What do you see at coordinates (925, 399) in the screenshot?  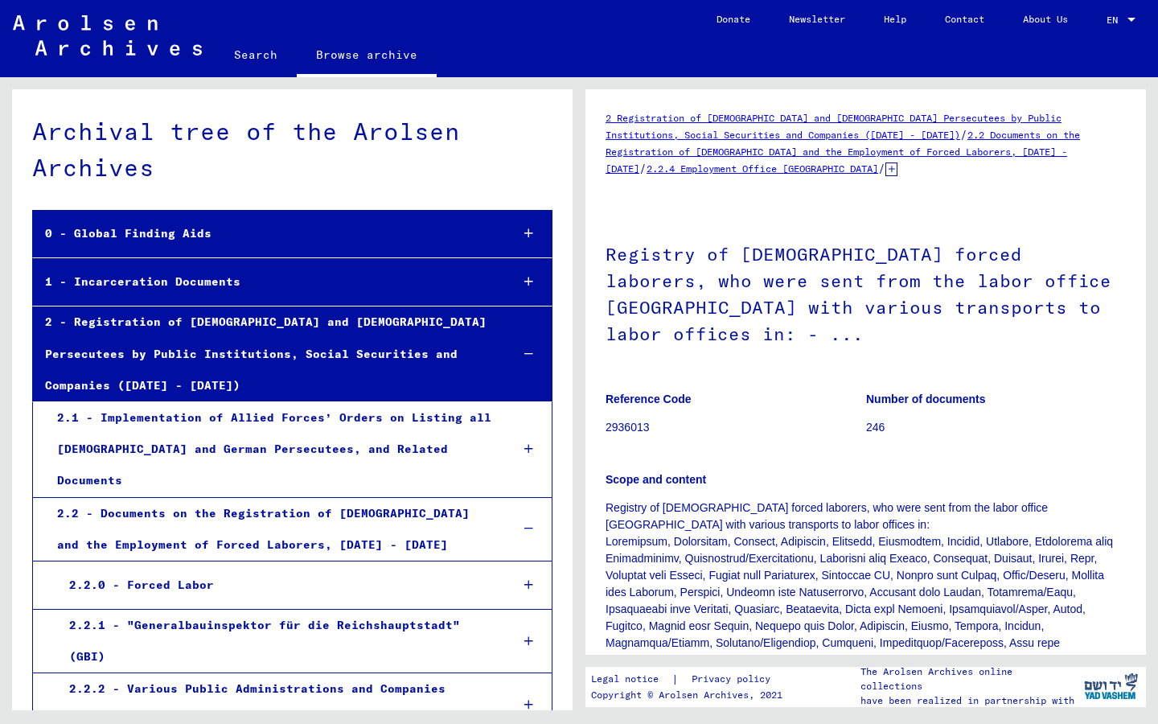 I see `b: Number of documents` at bounding box center [925, 399].